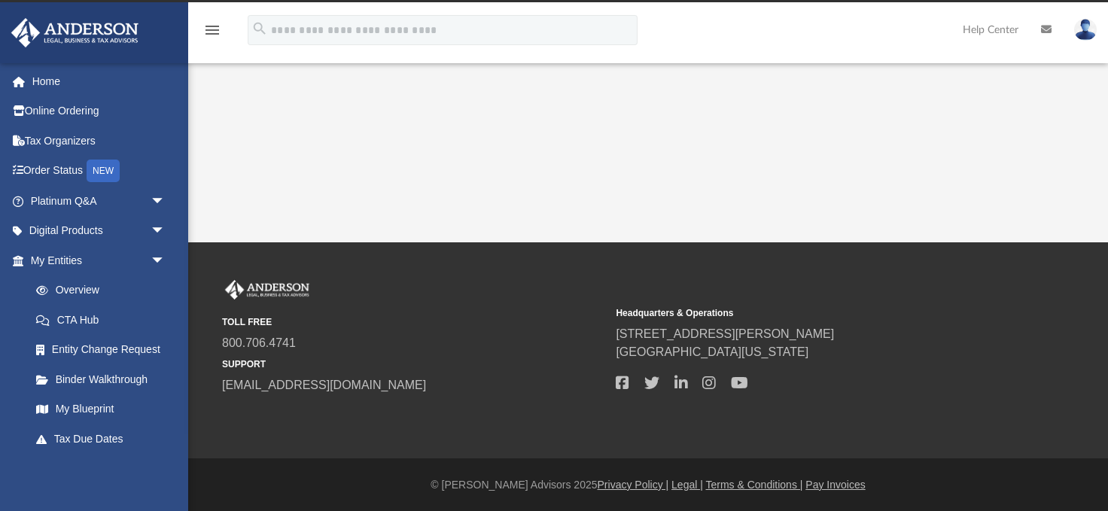 This screenshot has height=511, width=1108. I want to click on a: Online Ordering, so click(99, 111).